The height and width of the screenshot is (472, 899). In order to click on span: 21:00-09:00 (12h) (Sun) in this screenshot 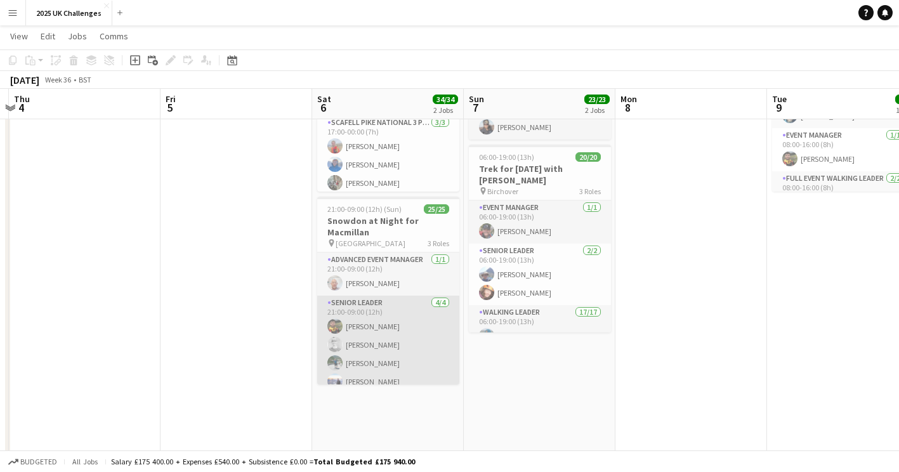, I will do `click(364, 209)`.